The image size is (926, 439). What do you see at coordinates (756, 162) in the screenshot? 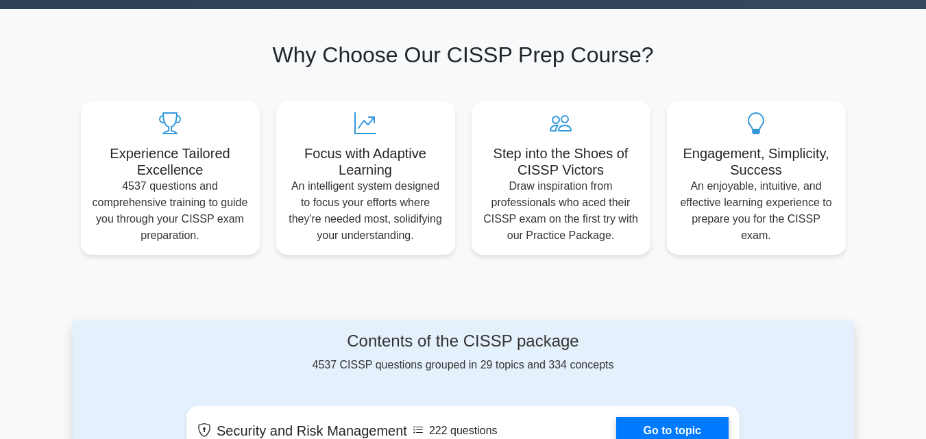
I see `h5: Engagement, Simplicity, Success` at bounding box center [756, 162].